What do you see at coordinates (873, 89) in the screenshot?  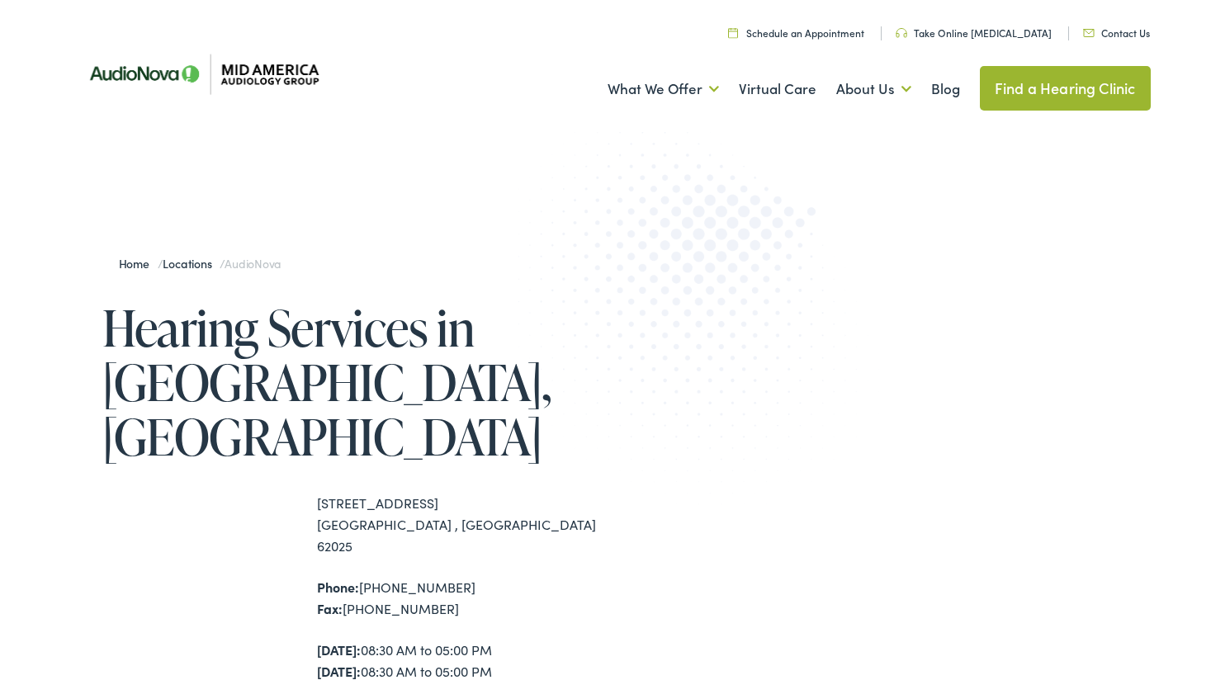 I see `a: About Us` at bounding box center [873, 89].